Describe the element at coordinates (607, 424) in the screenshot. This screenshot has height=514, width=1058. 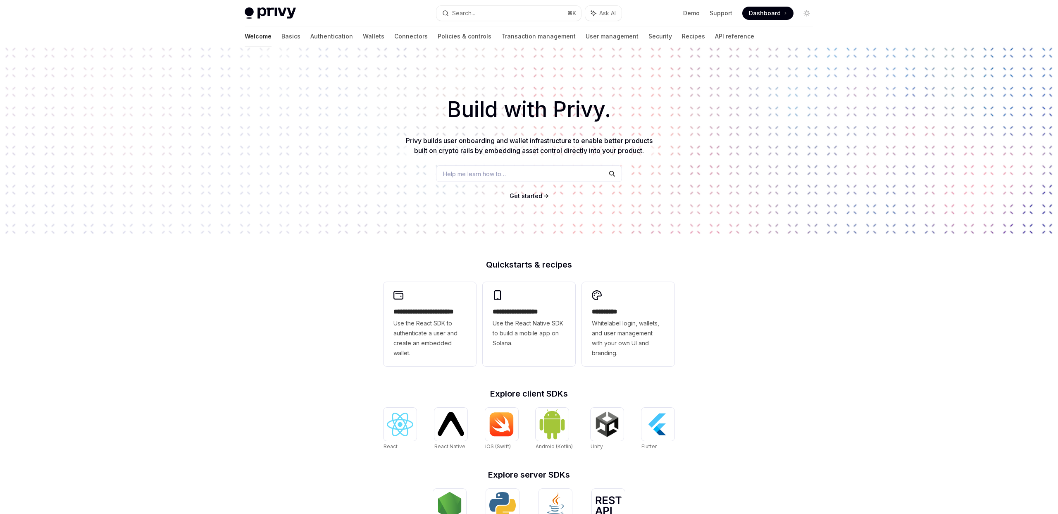
I see `img: Unity` at that location.